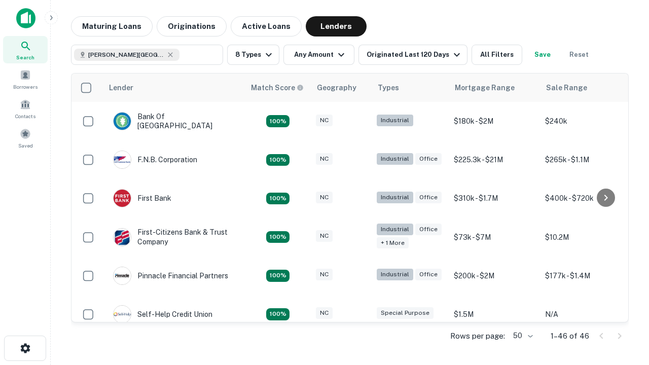  Describe the element at coordinates (112, 26) in the screenshot. I see `button: Maturing Loans` at that location.